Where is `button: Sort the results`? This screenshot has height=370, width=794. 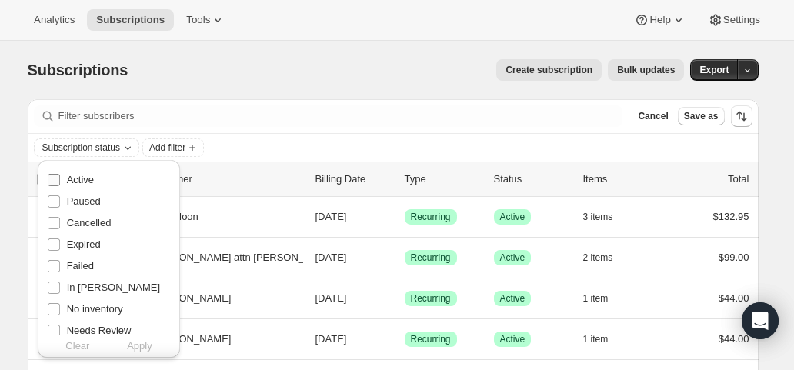
button: Sort the results is located at coordinates (742, 116).